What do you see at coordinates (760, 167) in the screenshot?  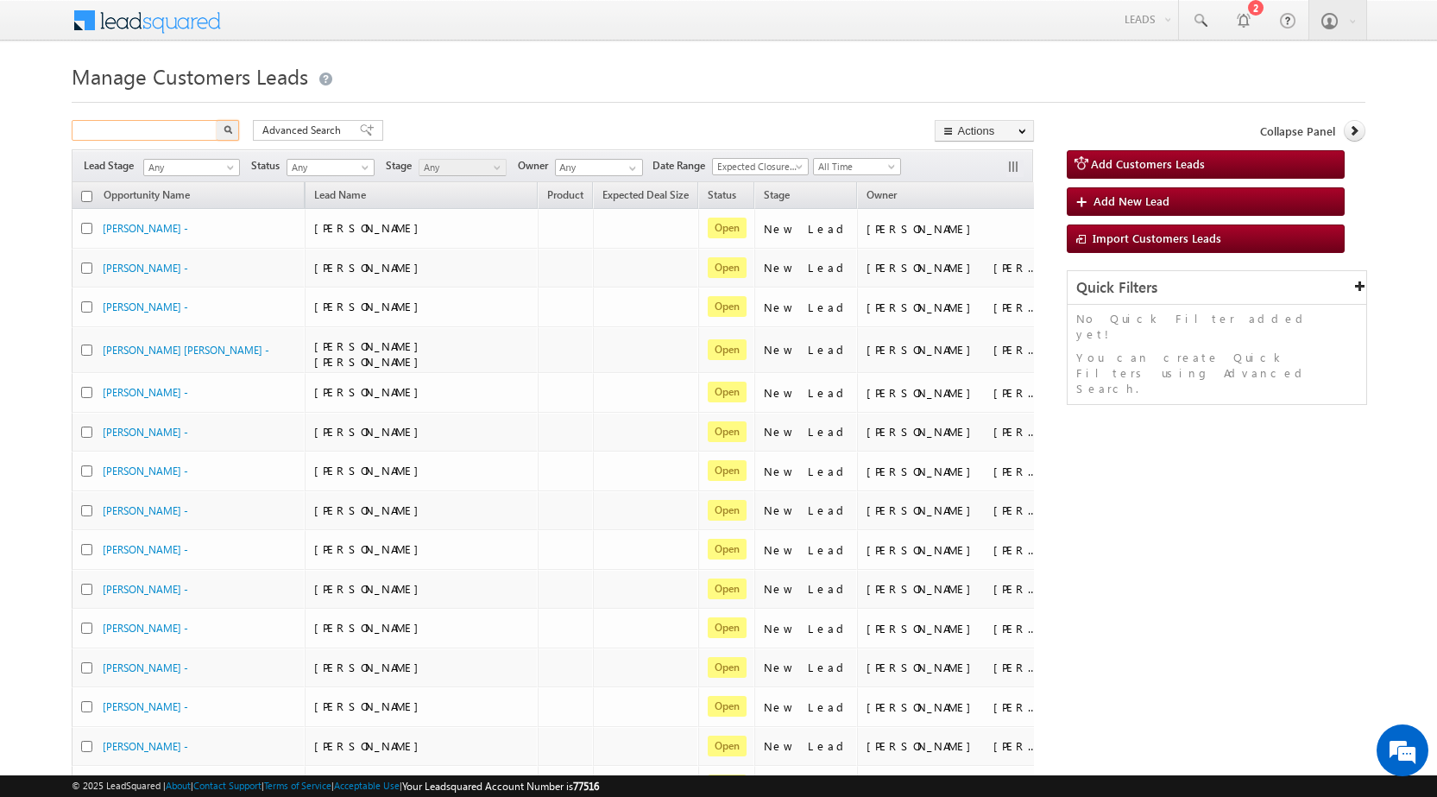 I see `a: Expected Closure Date` at bounding box center [760, 167].